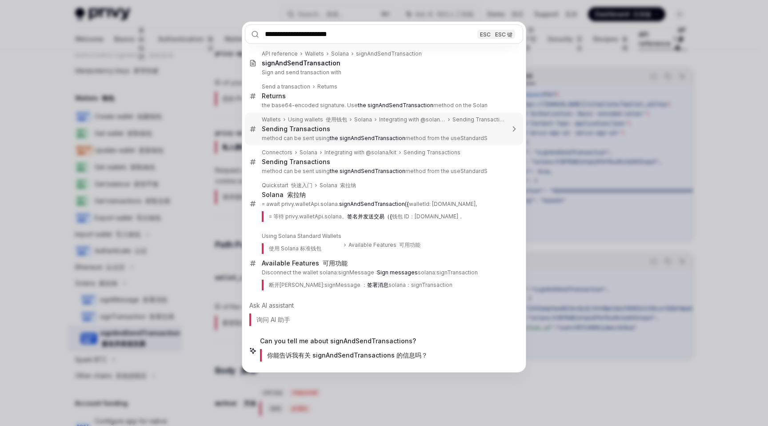  Describe the element at coordinates (369, 216) in the screenshot. I see `b: 签名并发送交易（{` at that location.